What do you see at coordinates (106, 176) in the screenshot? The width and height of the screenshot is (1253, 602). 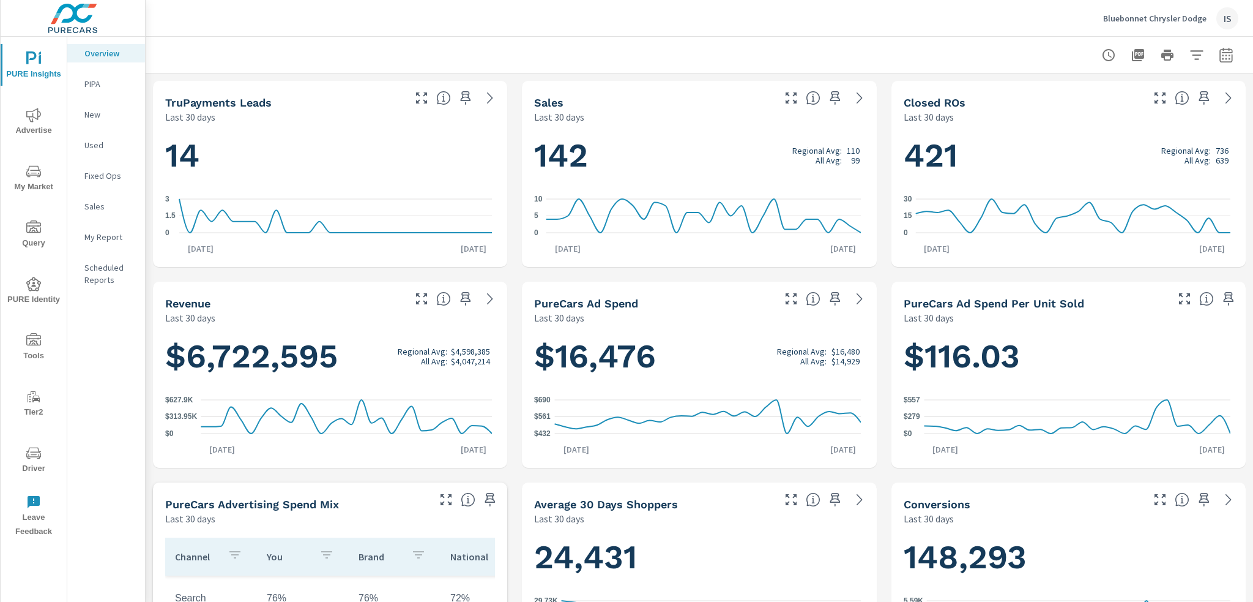 I see `div: Fixed Ops` at bounding box center [106, 176].